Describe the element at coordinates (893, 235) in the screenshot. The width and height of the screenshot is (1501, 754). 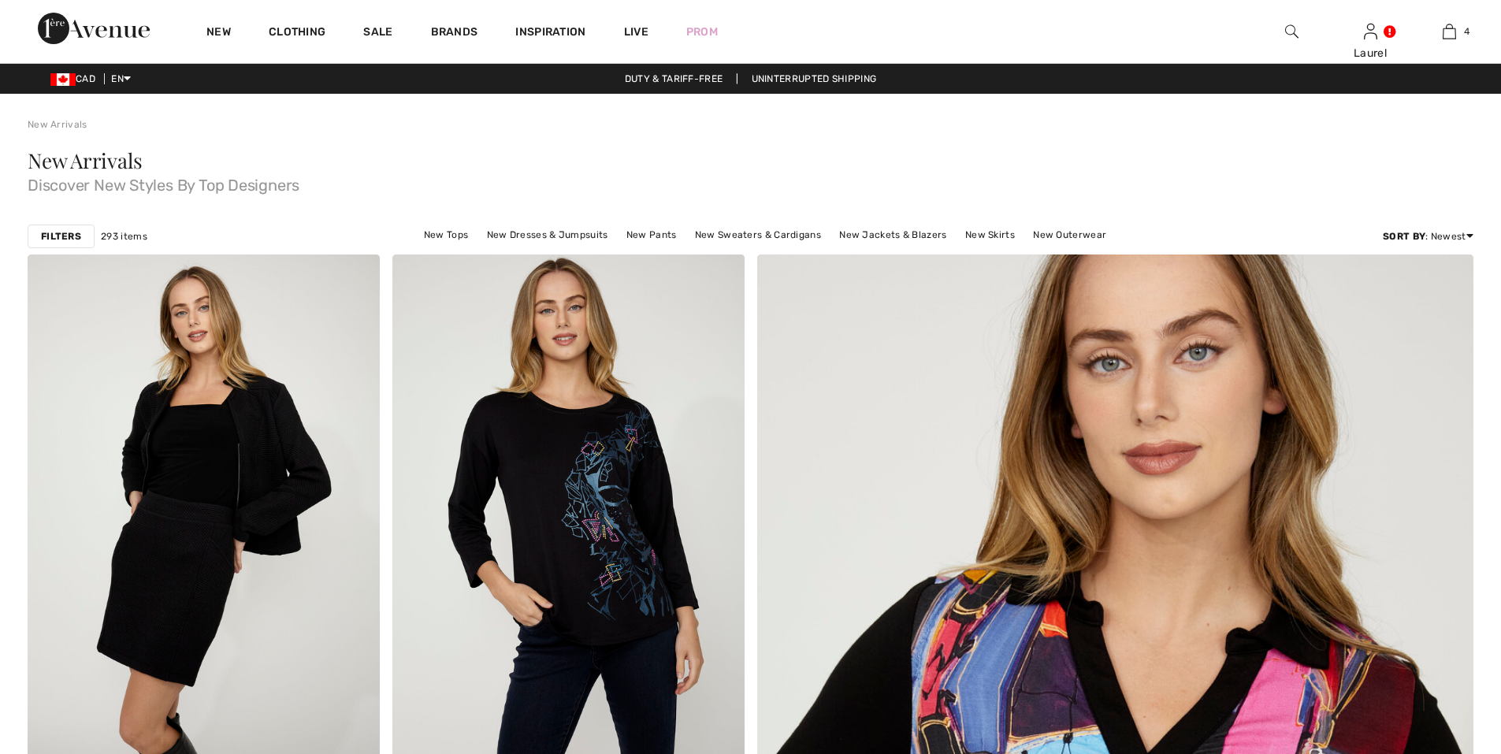
I see `a: New Jackets & Blazers` at that location.